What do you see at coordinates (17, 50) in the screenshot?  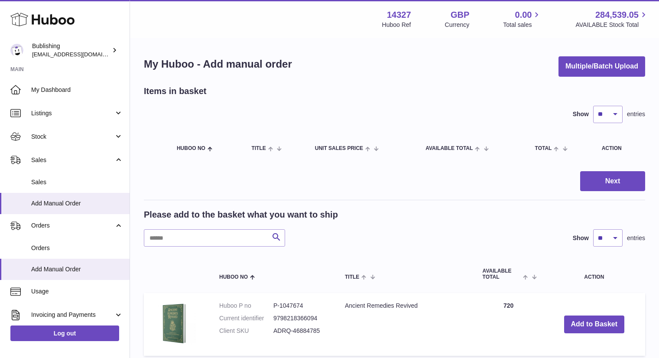 I see `img: regine@bublishing.com` at bounding box center [17, 50].